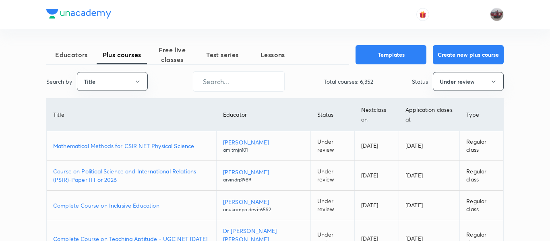  I want to click on button: avatar, so click(423, 14).